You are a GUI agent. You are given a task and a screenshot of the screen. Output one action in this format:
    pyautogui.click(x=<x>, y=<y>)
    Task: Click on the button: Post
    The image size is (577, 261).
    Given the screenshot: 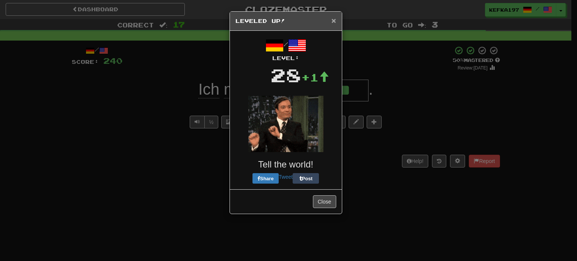 What is the action you would take?
    pyautogui.click(x=306, y=179)
    